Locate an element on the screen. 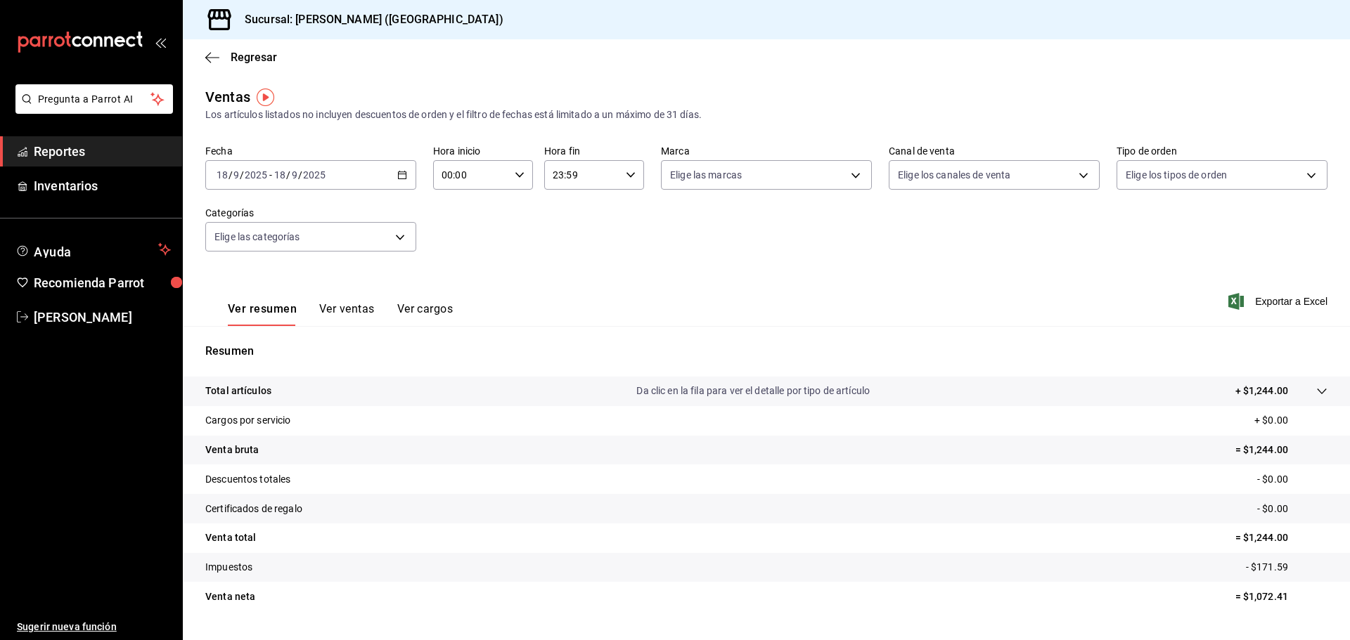  p: Da clic en la fila para ver el detalle por tipo de artículo is located at coordinates (753, 391).